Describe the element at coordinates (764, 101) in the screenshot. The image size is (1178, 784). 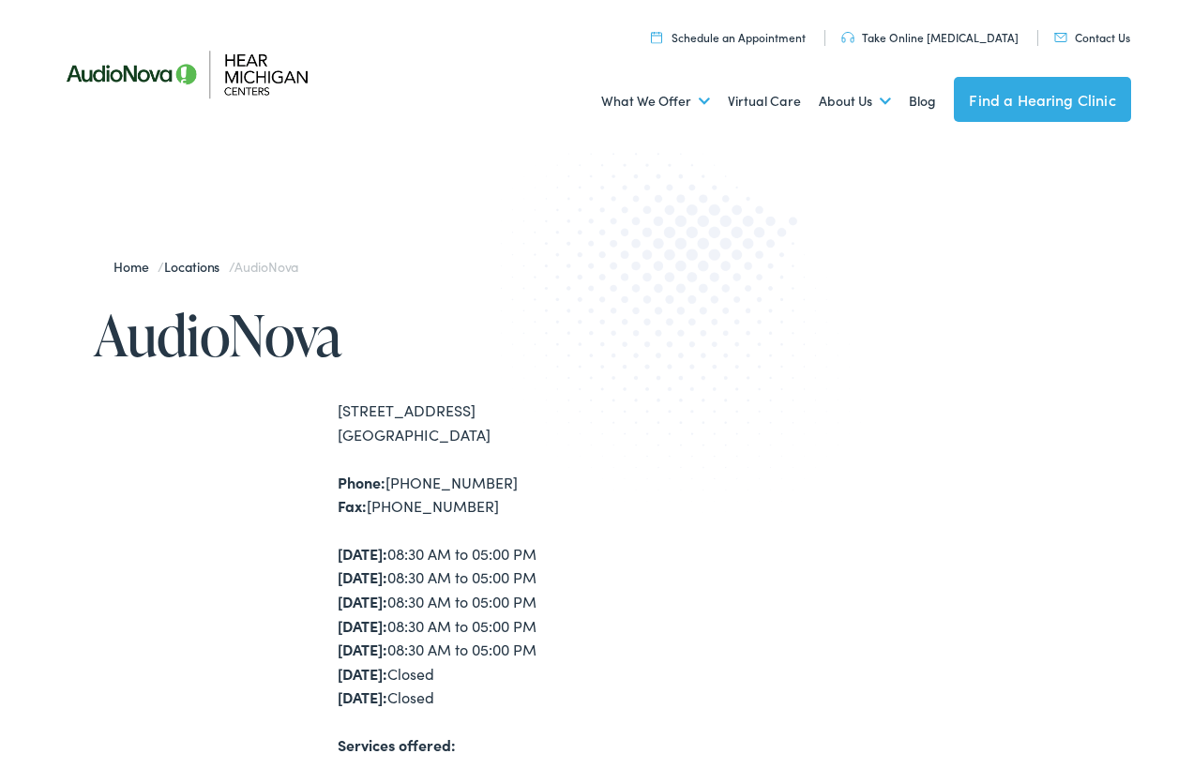
I see `a: Virtual Care` at that location.